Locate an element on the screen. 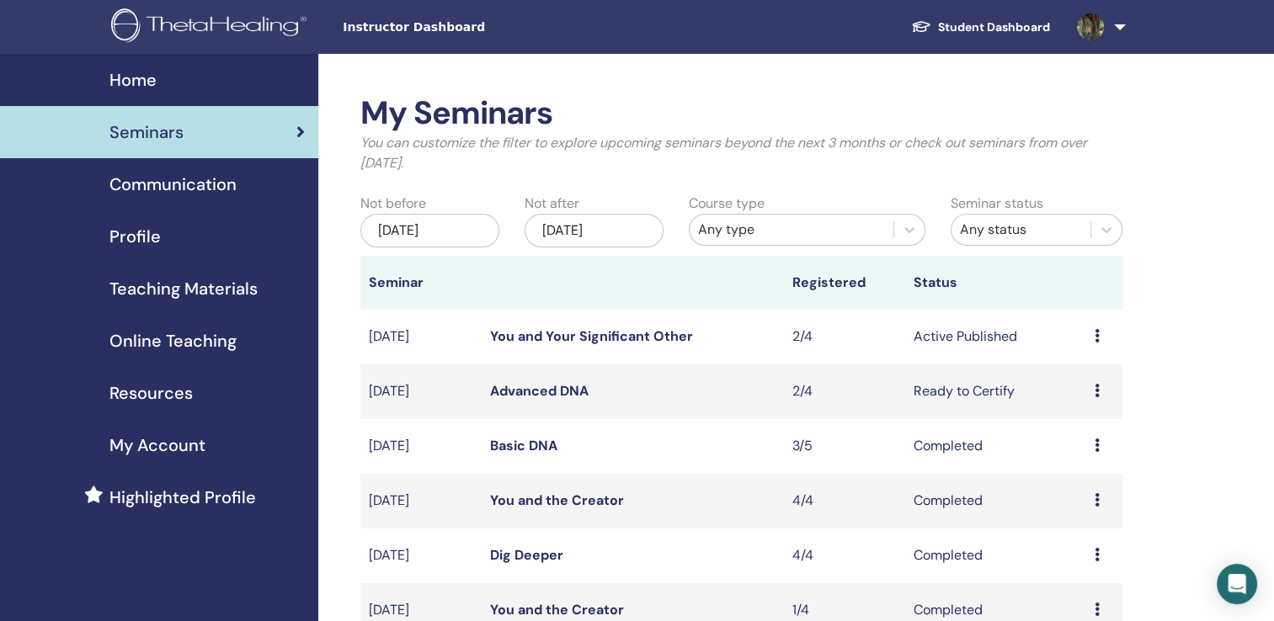 The height and width of the screenshot is (621, 1274). a: Advanced DNA is located at coordinates (539, 391).